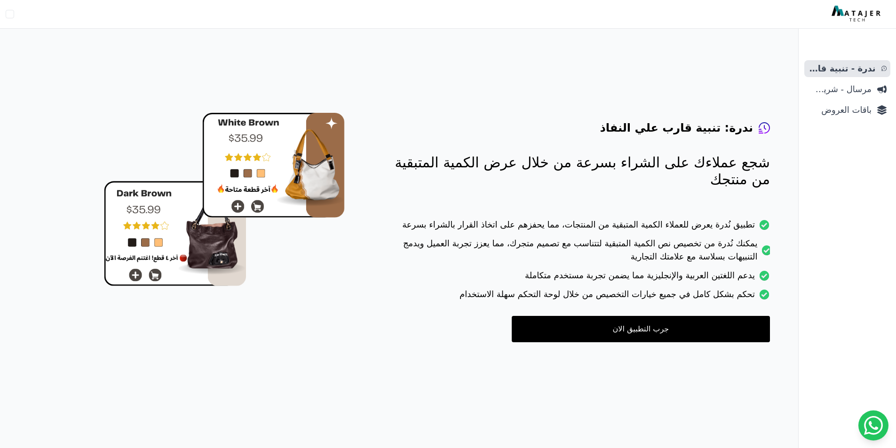 This screenshot has width=896, height=448. Describe the element at coordinates (842, 69) in the screenshot. I see `span: ندرة - تنبية قارب علي النفاذ` at that location.